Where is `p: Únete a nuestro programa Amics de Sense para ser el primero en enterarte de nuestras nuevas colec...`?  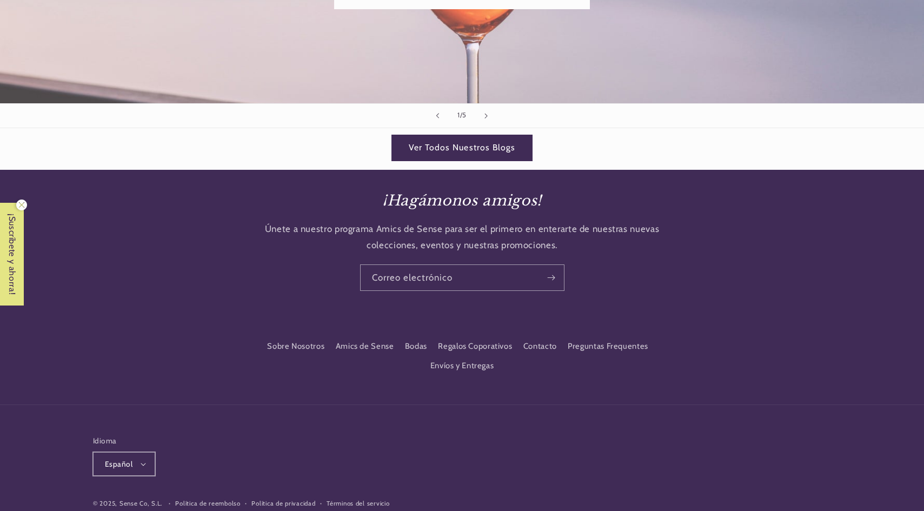
p: Únete a nuestro programa Amics de Sense para ser el primero en enterarte de nuestras nuevas colec... is located at coordinates (462, 237).